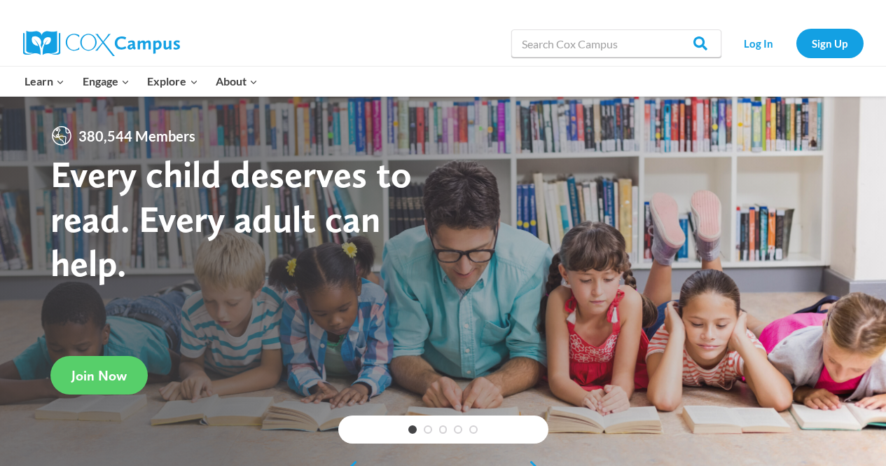 The height and width of the screenshot is (466, 886). I want to click on a: 4, so click(458, 429).